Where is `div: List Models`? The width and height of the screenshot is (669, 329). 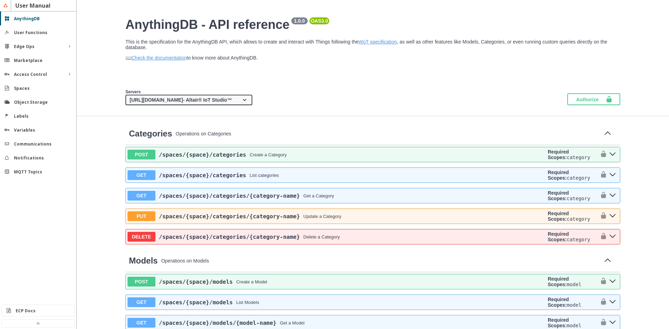
div: List Models is located at coordinates (248, 303).